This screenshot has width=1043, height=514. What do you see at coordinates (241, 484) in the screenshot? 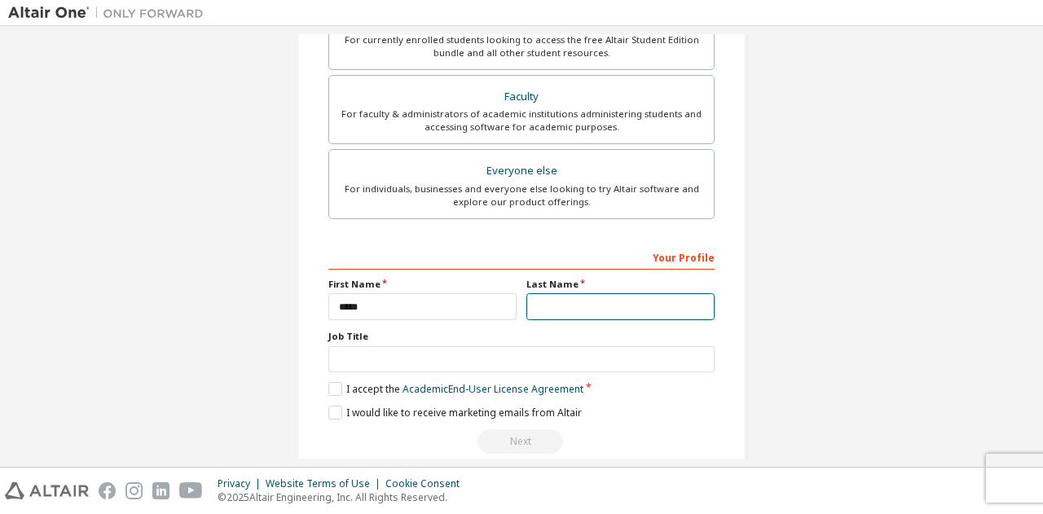
I see `div: Privacy` at bounding box center [241, 484].